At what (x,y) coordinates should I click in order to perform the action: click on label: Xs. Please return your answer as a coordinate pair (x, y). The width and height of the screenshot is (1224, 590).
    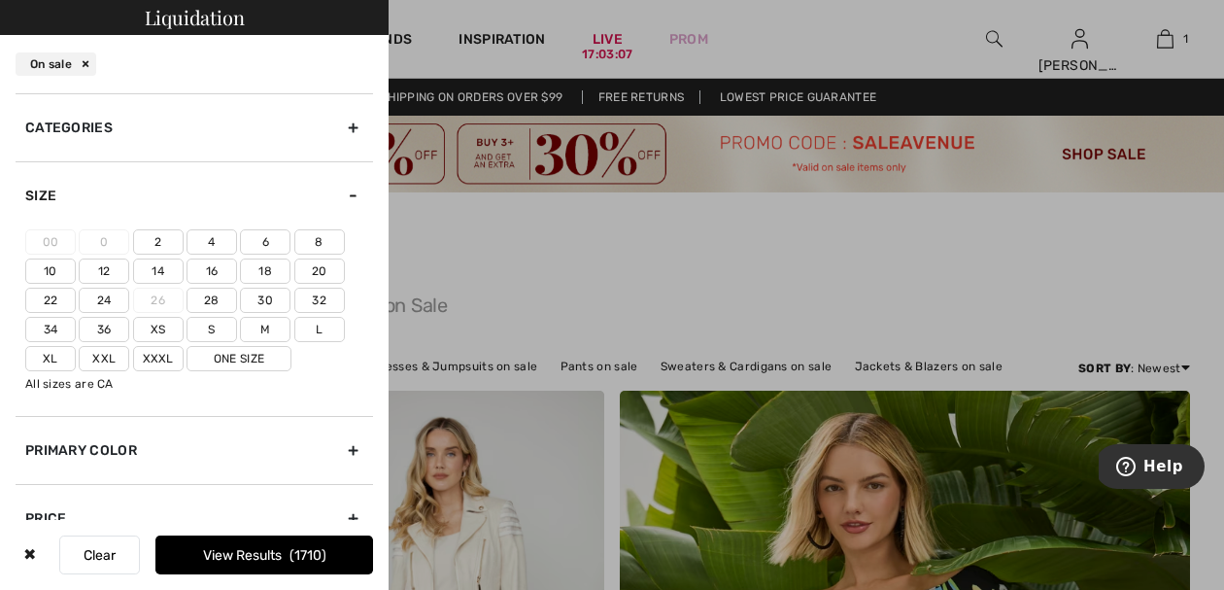
    Looking at the image, I should click on (158, 329).